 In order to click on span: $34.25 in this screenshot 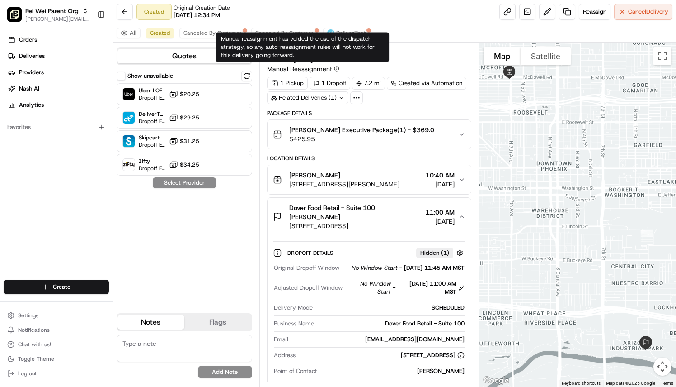, I will do `click(189, 165)`.